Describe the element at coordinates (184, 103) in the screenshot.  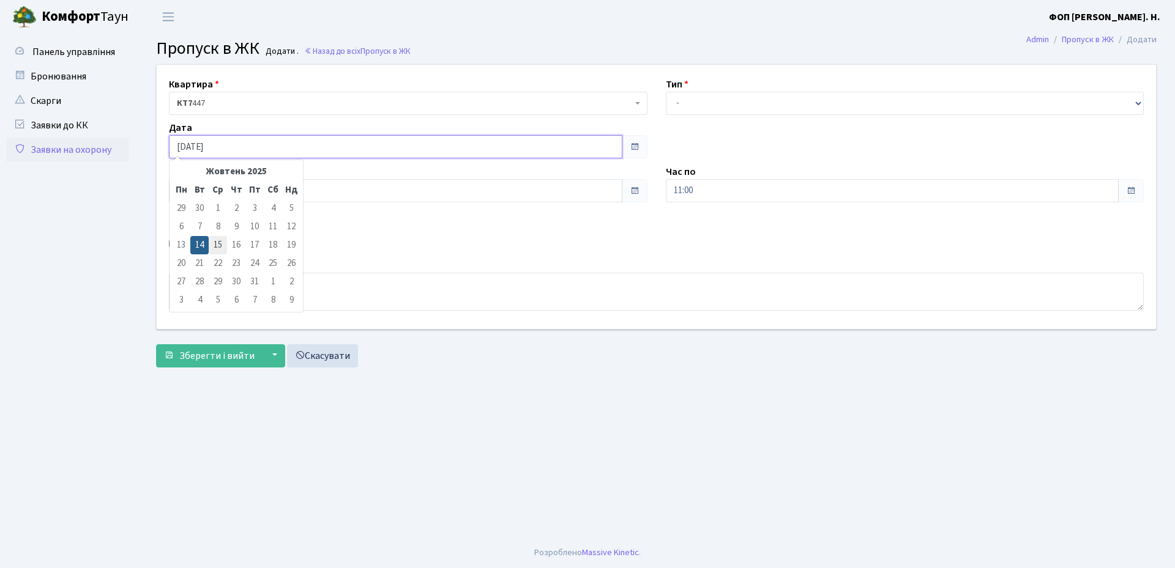
I see `b: КТ7` at that location.